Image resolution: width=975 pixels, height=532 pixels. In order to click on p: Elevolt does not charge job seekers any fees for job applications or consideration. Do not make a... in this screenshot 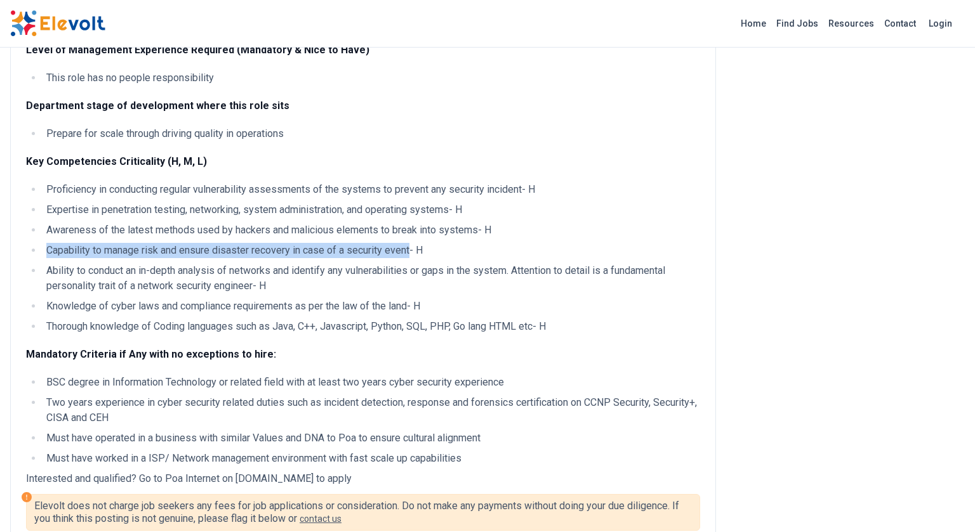, I will do `click(363, 513)`.